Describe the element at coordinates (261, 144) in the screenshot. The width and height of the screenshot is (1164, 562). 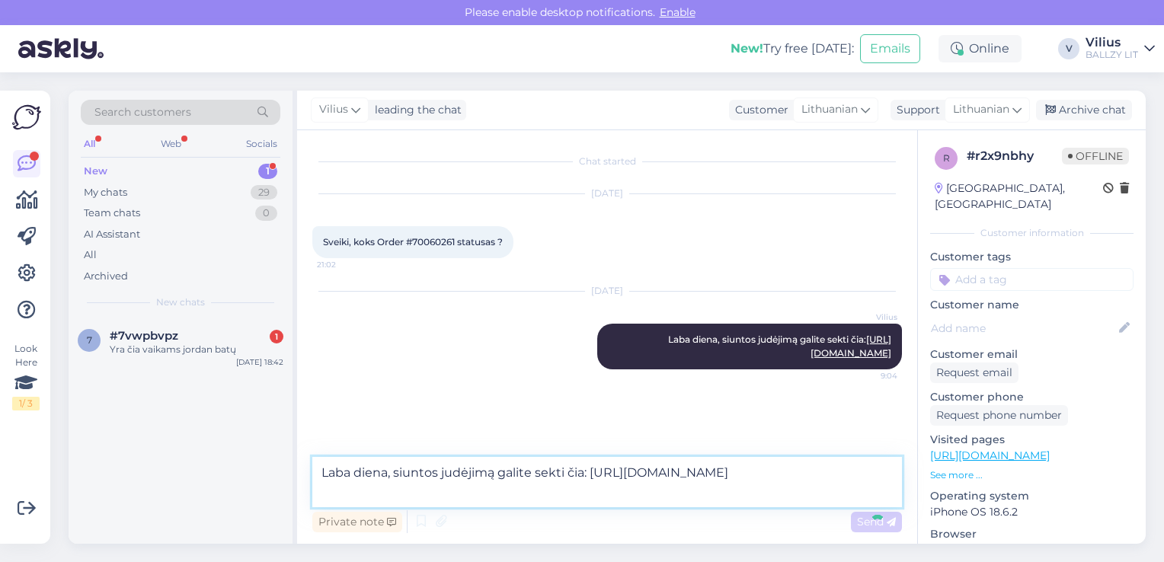
I see `div: Socials` at that location.